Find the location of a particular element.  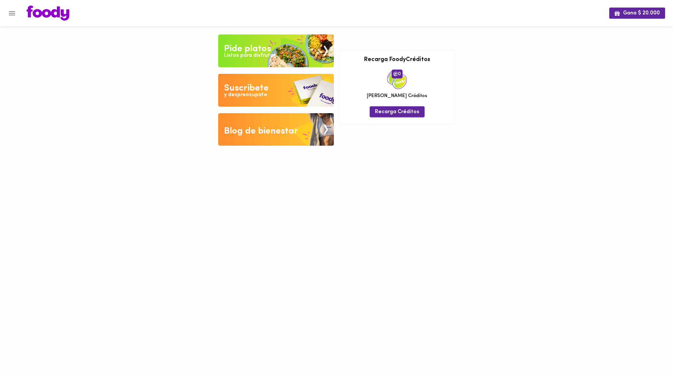

div: Blog de bienestar is located at coordinates (261, 131).